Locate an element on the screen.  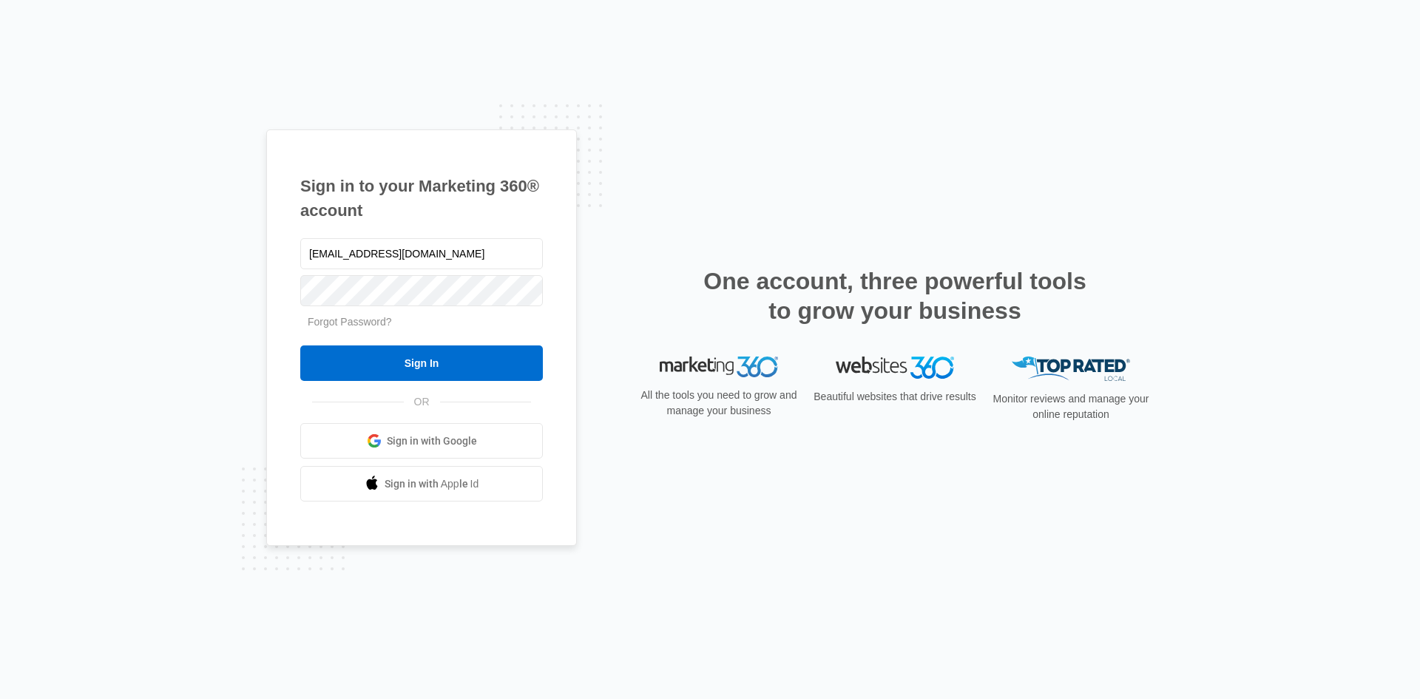
h1: Sign in to your Marketing 360® account is located at coordinates (422, 198).